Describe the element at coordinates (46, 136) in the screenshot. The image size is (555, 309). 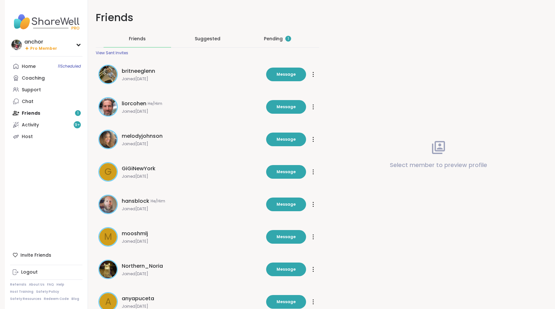
I see `a: Host` at that location.